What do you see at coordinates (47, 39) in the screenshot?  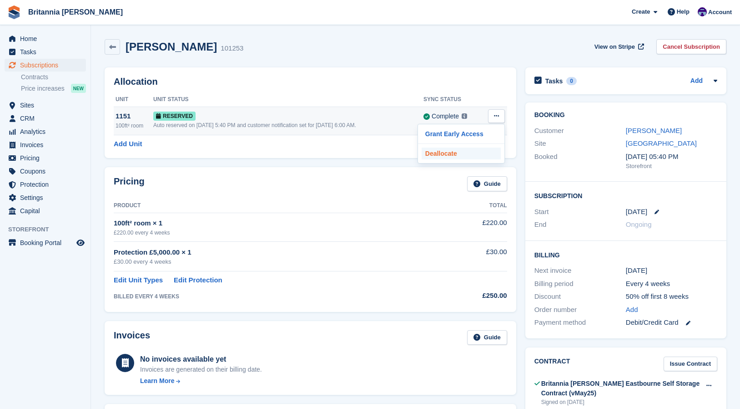 I see `span: Home` at bounding box center [47, 39].